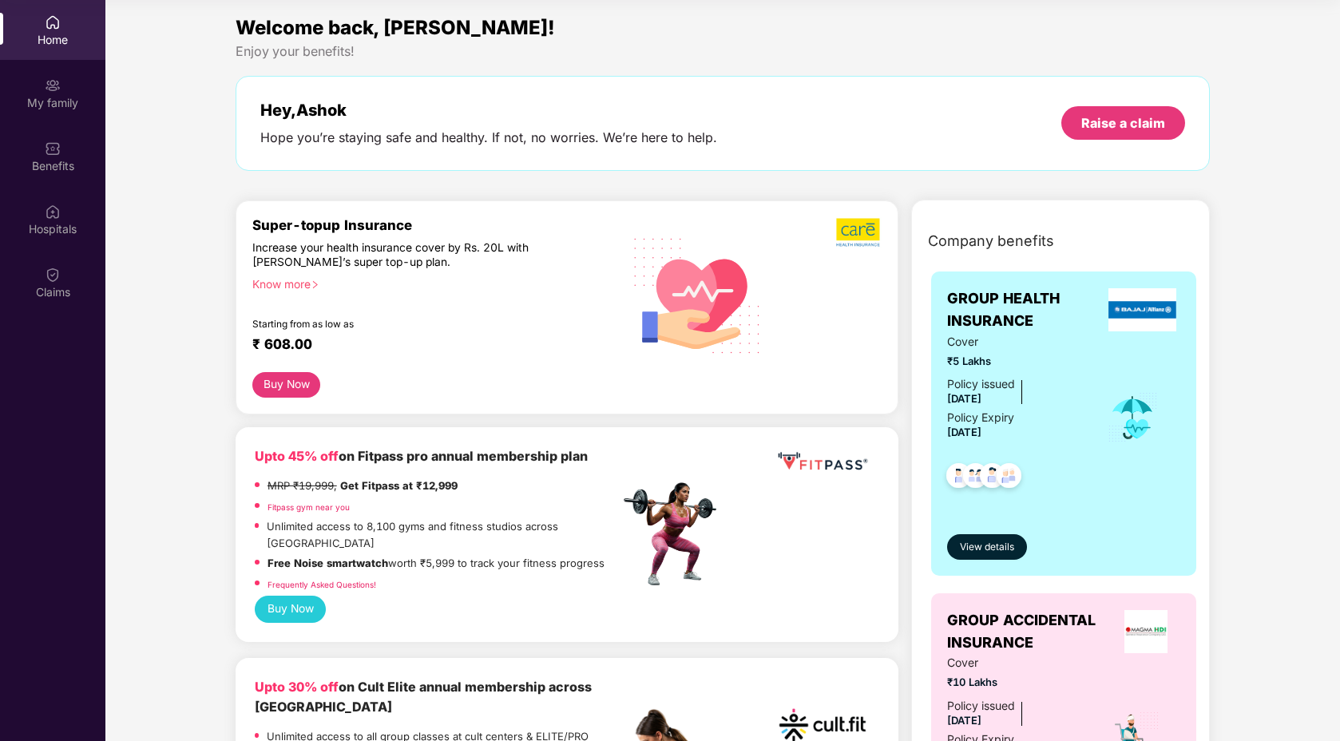 The width and height of the screenshot is (1340, 741). What do you see at coordinates (296, 687) in the screenshot?
I see `b: Upto 30% off` at bounding box center [296, 687].